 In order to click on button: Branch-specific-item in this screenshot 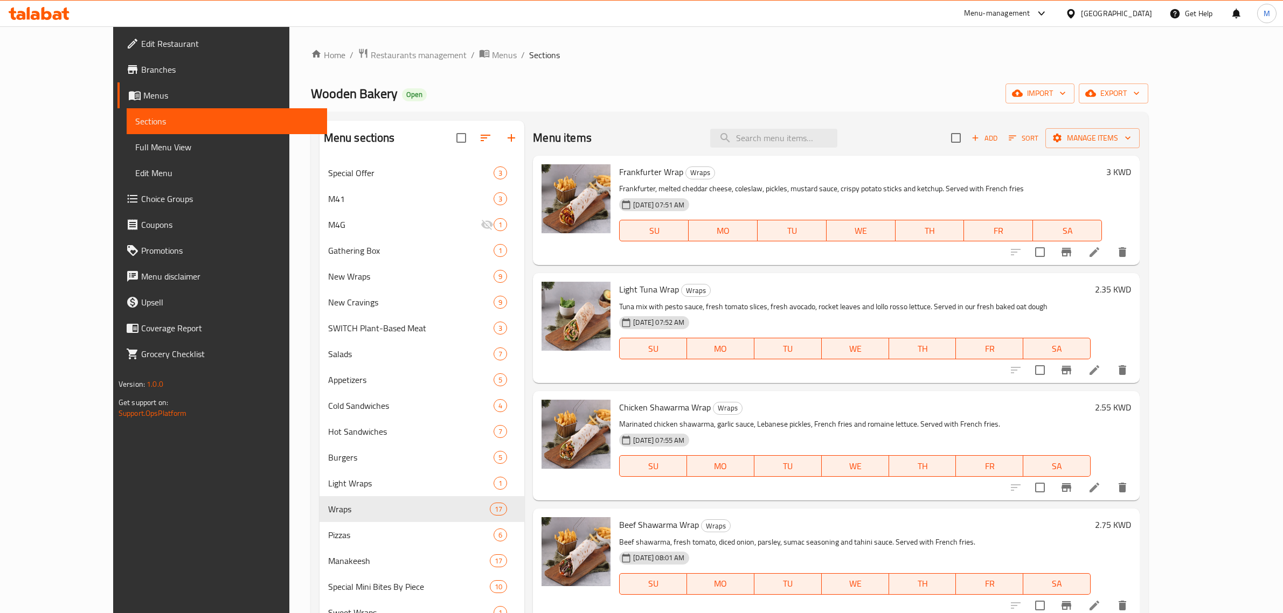, I will do `click(1066, 488)`.